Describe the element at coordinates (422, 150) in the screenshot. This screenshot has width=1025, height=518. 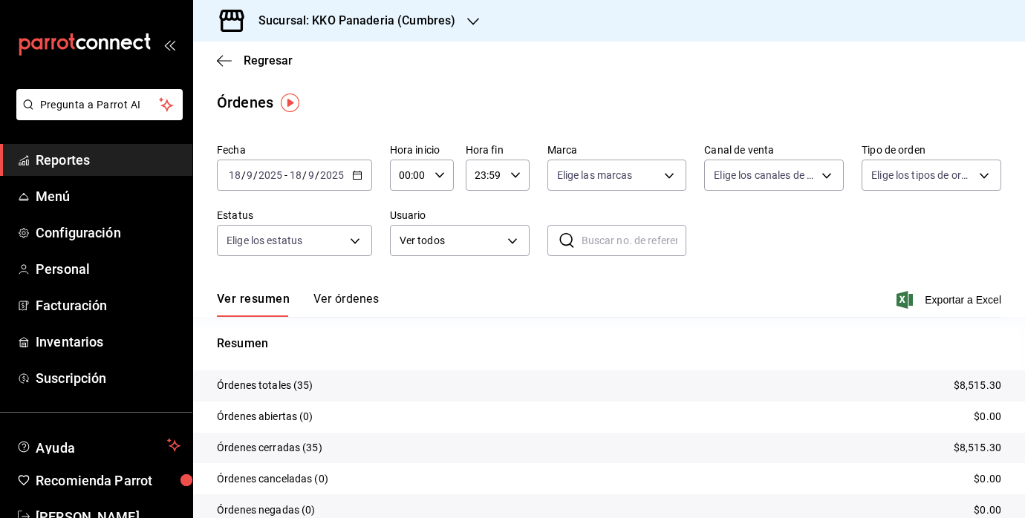
I see `label: Hora inicio` at that location.